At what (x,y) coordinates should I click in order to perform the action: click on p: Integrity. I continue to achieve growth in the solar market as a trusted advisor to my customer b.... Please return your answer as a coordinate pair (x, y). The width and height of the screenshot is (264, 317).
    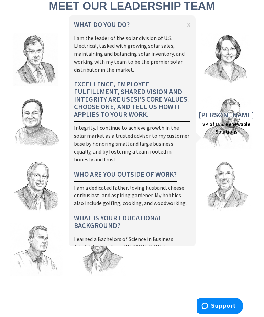
    Looking at the image, I should click on (132, 144).